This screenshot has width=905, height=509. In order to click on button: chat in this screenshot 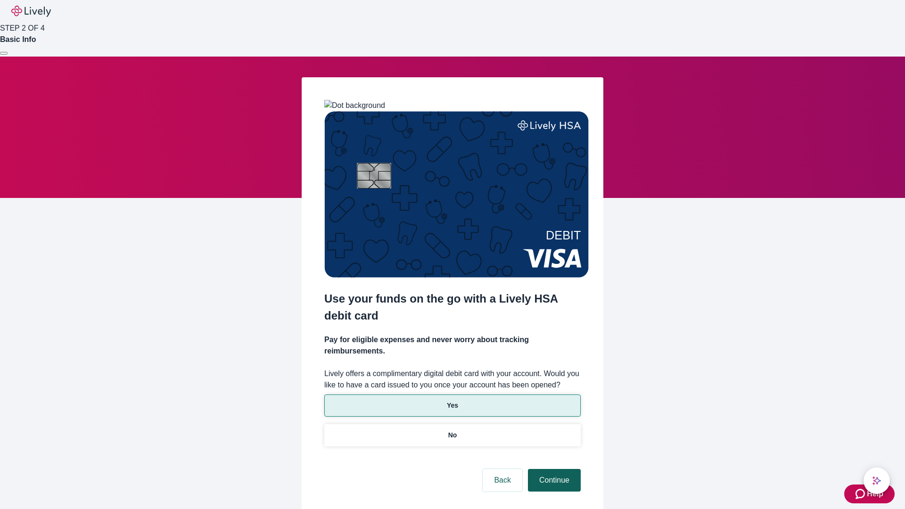, I will do `click(876, 481)`.